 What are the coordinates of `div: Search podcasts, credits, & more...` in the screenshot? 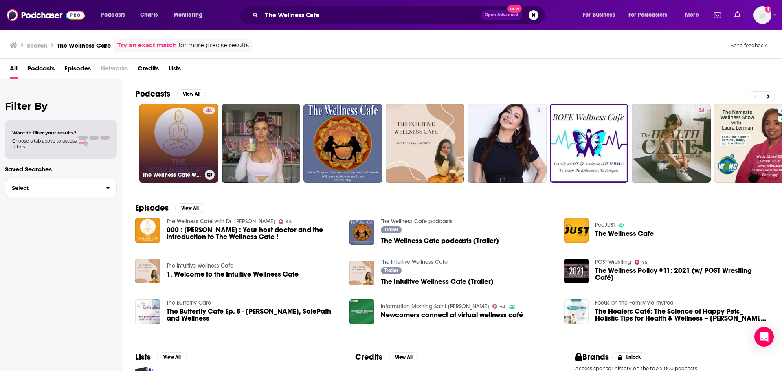 It's located at (400, 15).